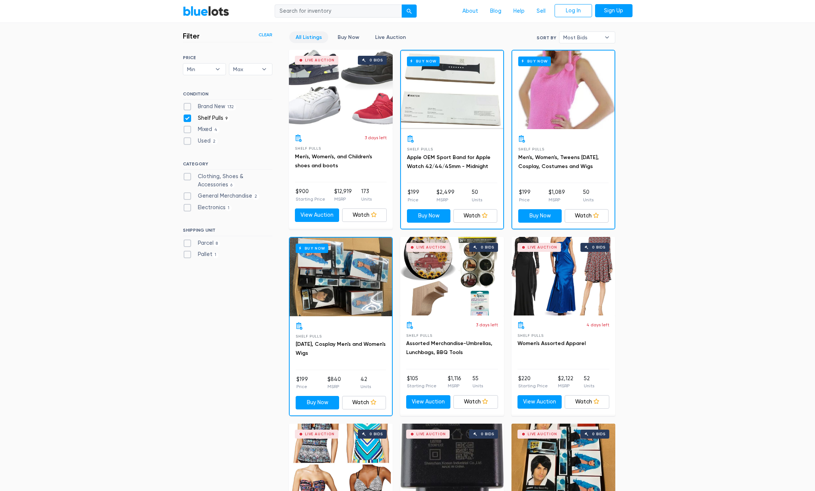  I want to click on label: Electronics, so click(207, 208).